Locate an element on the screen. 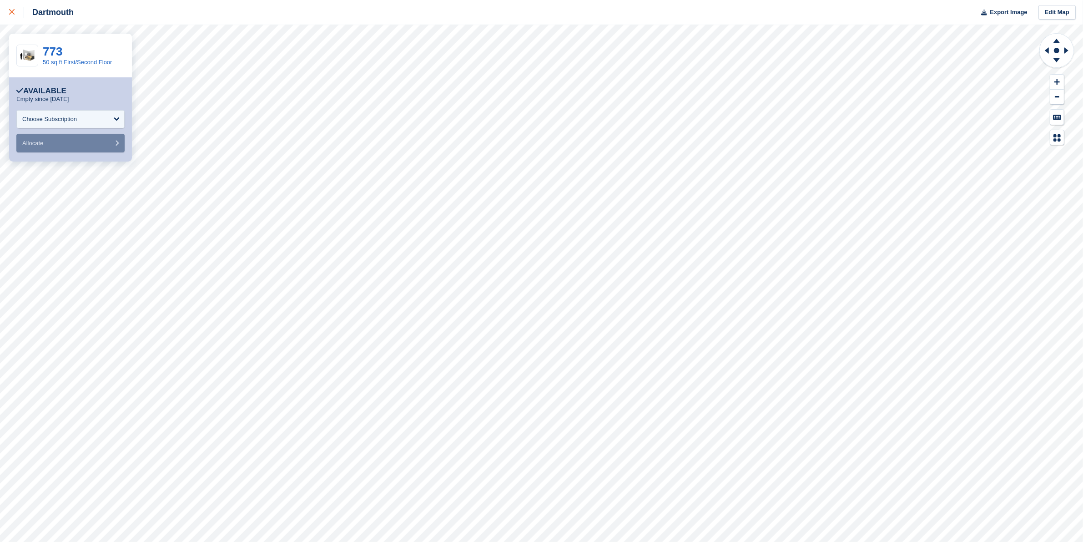 Image resolution: width=1083 pixels, height=542 pixels. div: Dartmouth is located at coordinates (49, 12).